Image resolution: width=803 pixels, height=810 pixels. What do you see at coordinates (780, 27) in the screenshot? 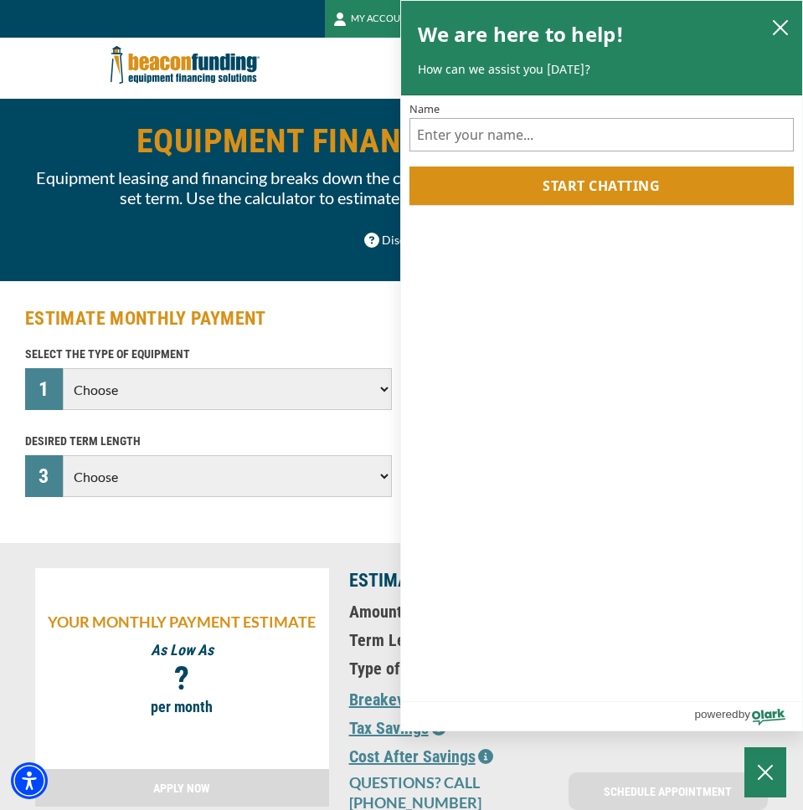
I see `button: close chatbox` at bounding box center [780, 27].